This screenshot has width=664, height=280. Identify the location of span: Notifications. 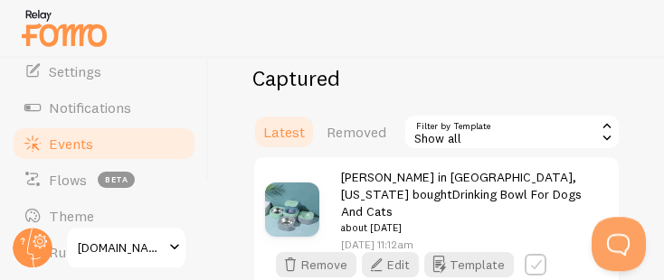
(90, 108).